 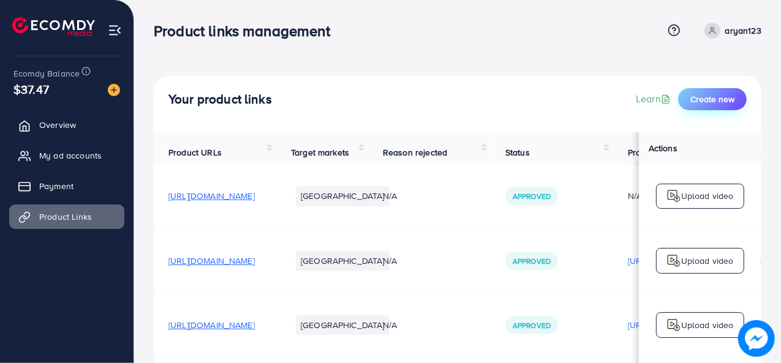 What do you see at coordinates (67, 217) in the screenshot?
I see `a: Product Links` at bounding box center [67, 217].